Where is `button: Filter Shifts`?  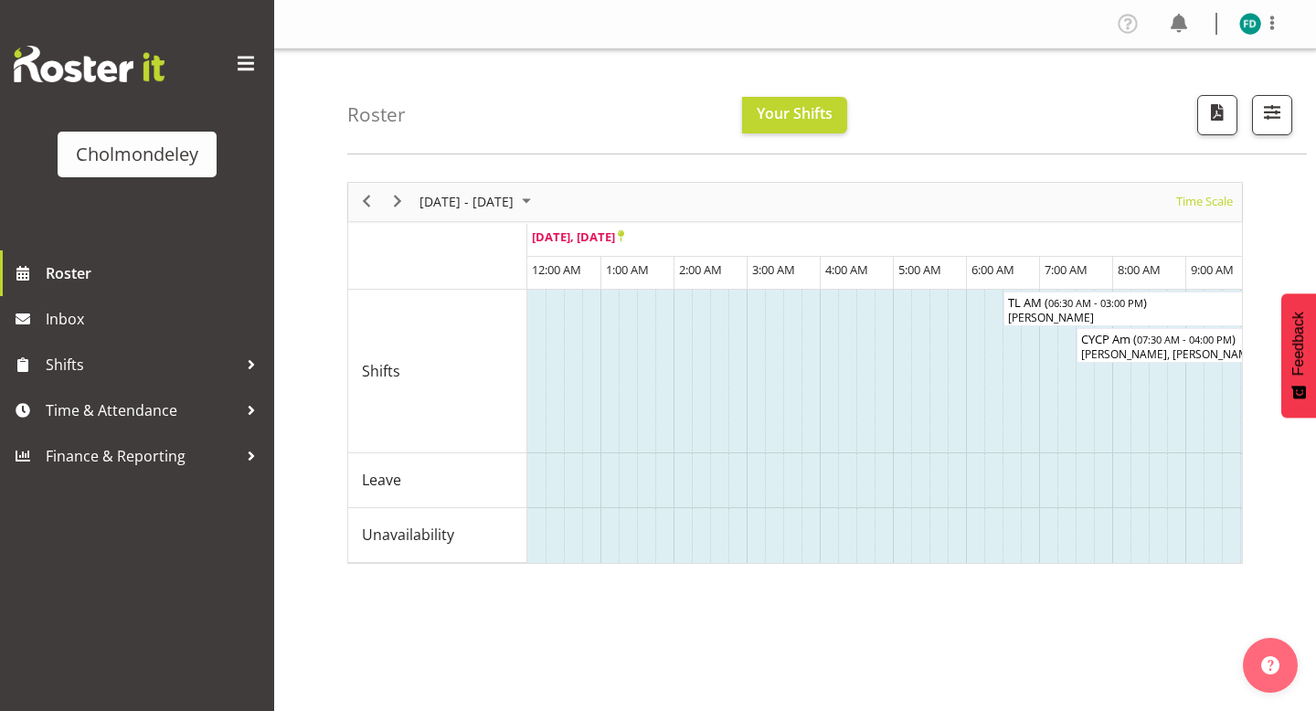
button: Filter Shifts is located at coordinates (1272, 115).